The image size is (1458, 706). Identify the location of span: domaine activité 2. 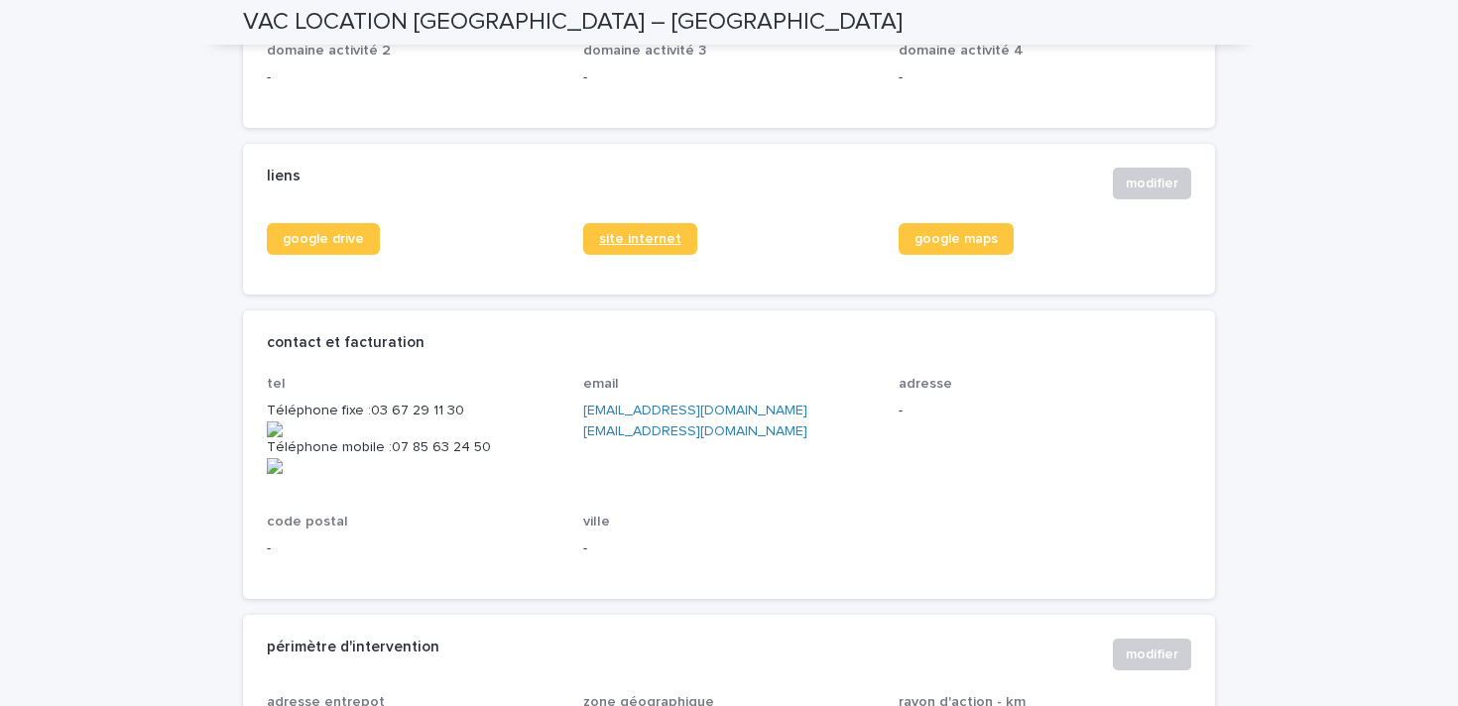
(328, 51).